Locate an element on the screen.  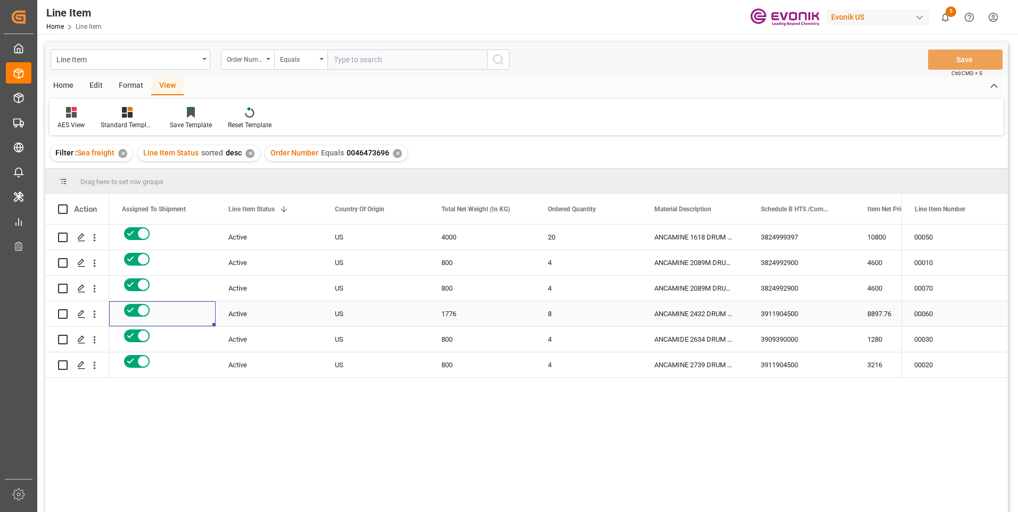
div: Action is located at coordinates (85, 209).